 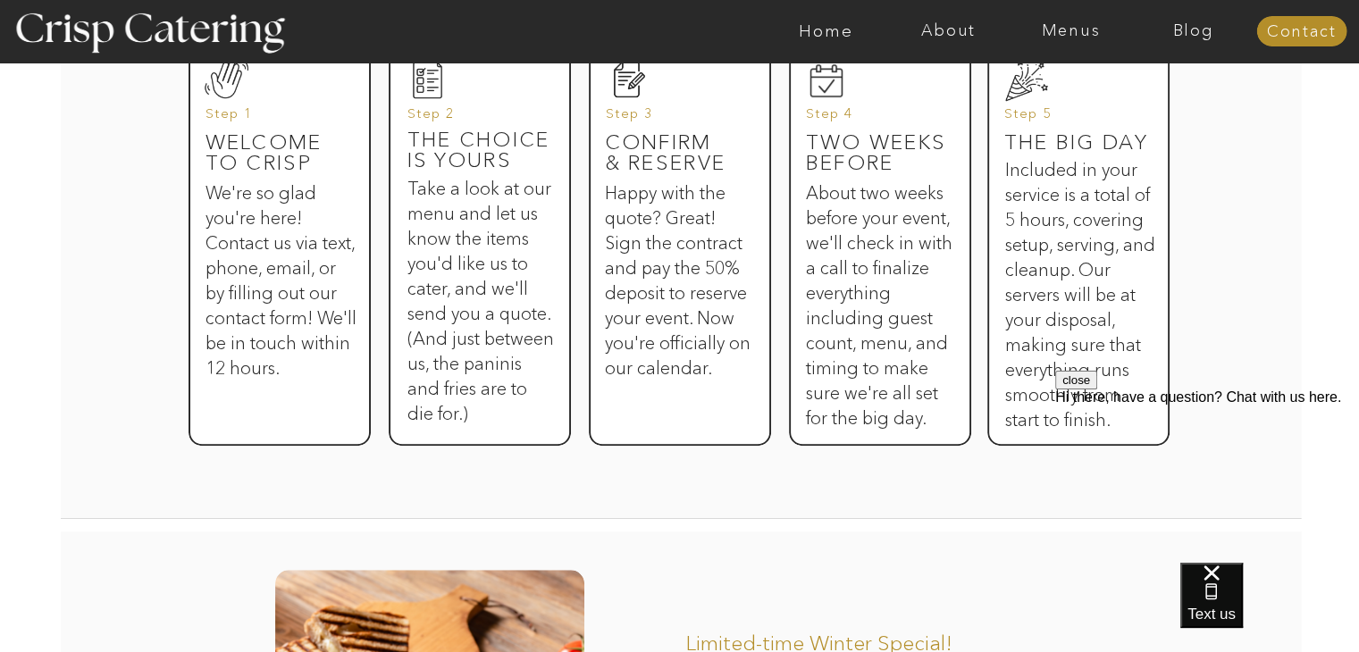 I want to click on nav: About, so click(x=948, y=31).